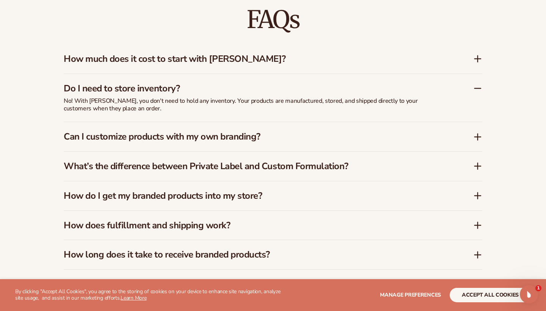  What do you see at coordinates (257, 137) in the screenshot?
I see `h3: Can I customize products with my own branding?` at bounding box center [257, 137].